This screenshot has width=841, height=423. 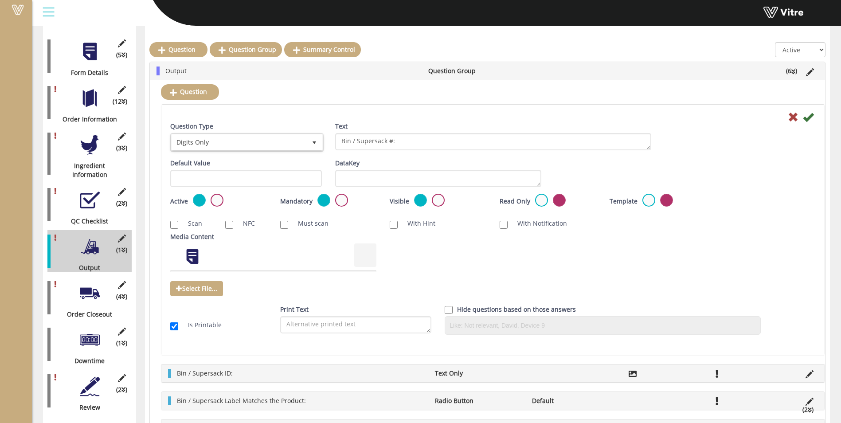 What do you see at coordinates (190, 163) in the screenshot?
I see `label: Default Value` at bounding box center [190, 163].